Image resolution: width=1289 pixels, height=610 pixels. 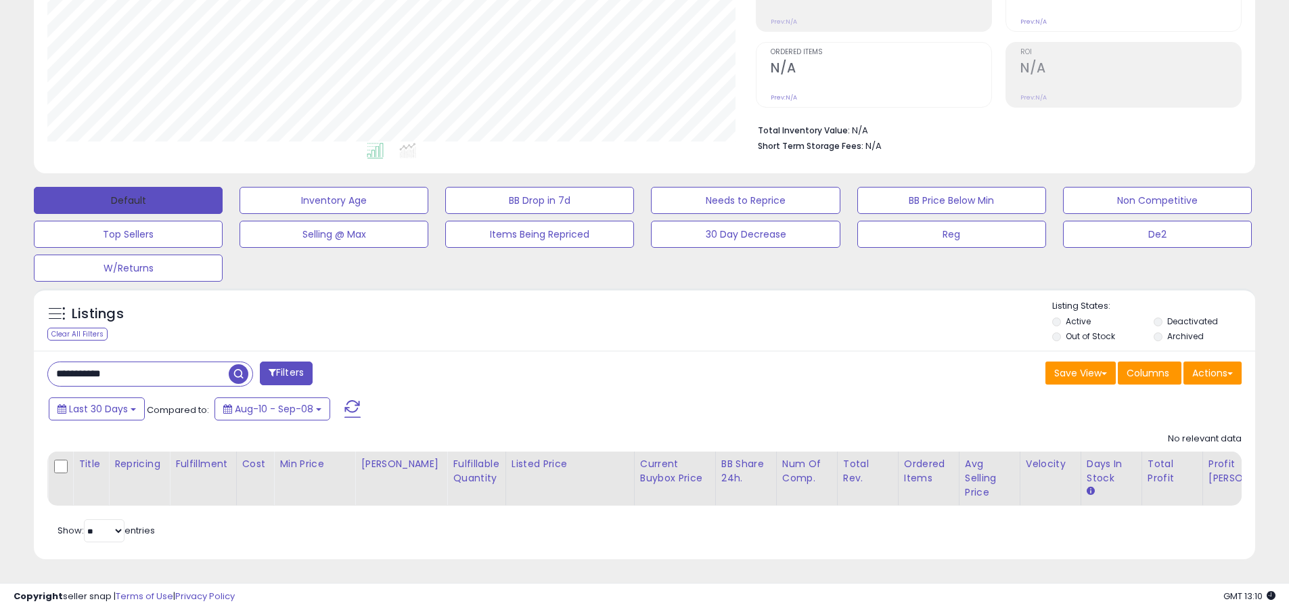 I want to click on div: BB Share 24h., so click(x=746, y=471).